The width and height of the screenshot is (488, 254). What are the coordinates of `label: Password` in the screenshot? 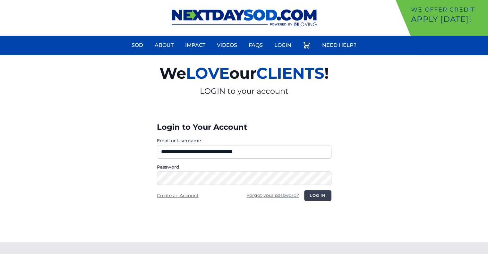 It's located at (244, 167).